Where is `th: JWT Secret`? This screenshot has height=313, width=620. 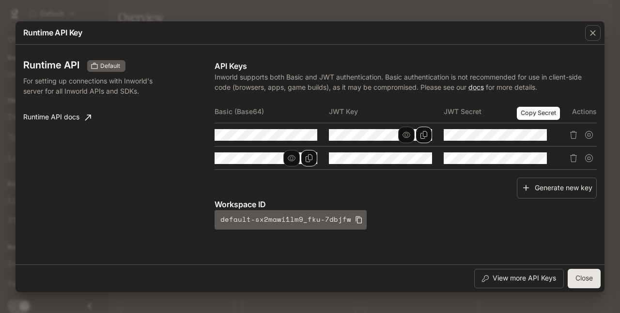
th: JWT Secret is located at coordinates (501, 111).